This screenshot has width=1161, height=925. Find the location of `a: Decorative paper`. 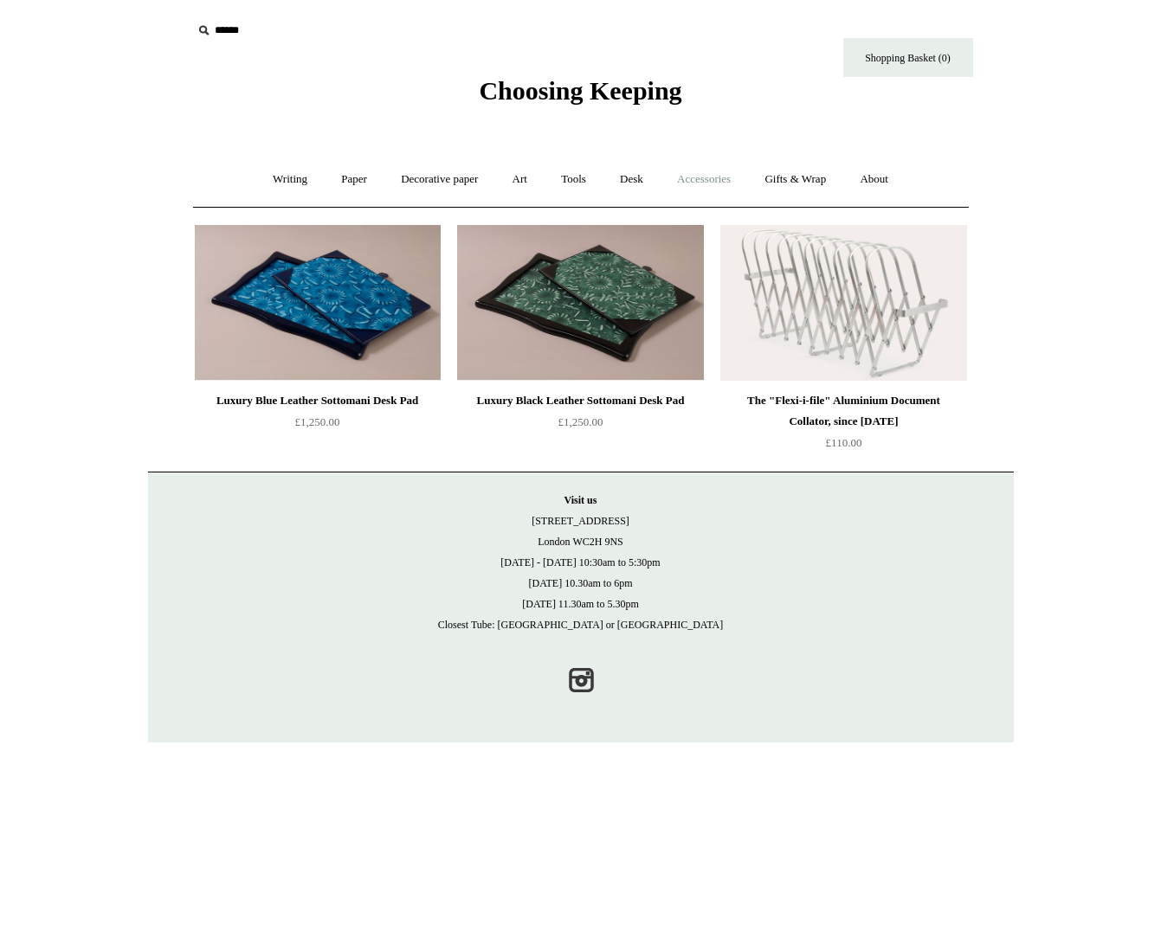

a: Decorative paper is located at coordinates (439, 179).